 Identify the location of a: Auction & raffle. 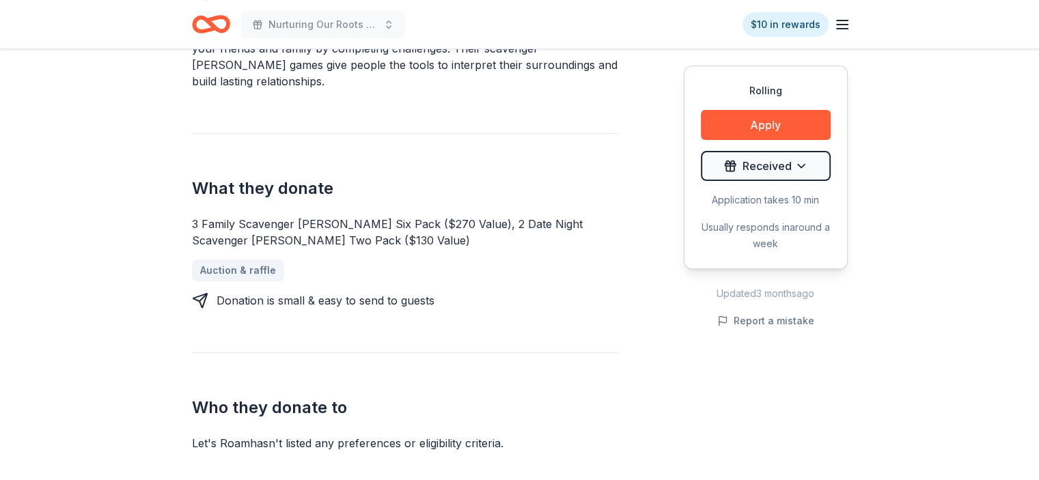
(238, 271).